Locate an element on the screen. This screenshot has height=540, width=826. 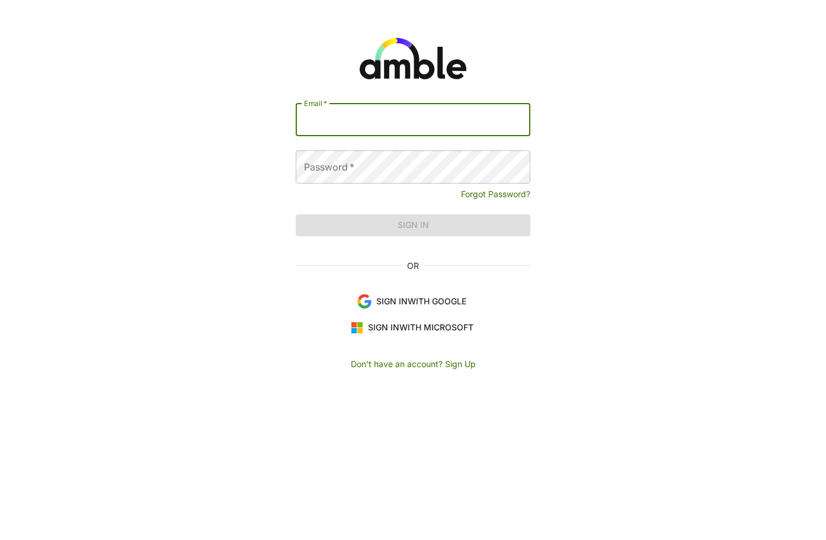
span: Sign In with Google is located at coordinates (413, 302).